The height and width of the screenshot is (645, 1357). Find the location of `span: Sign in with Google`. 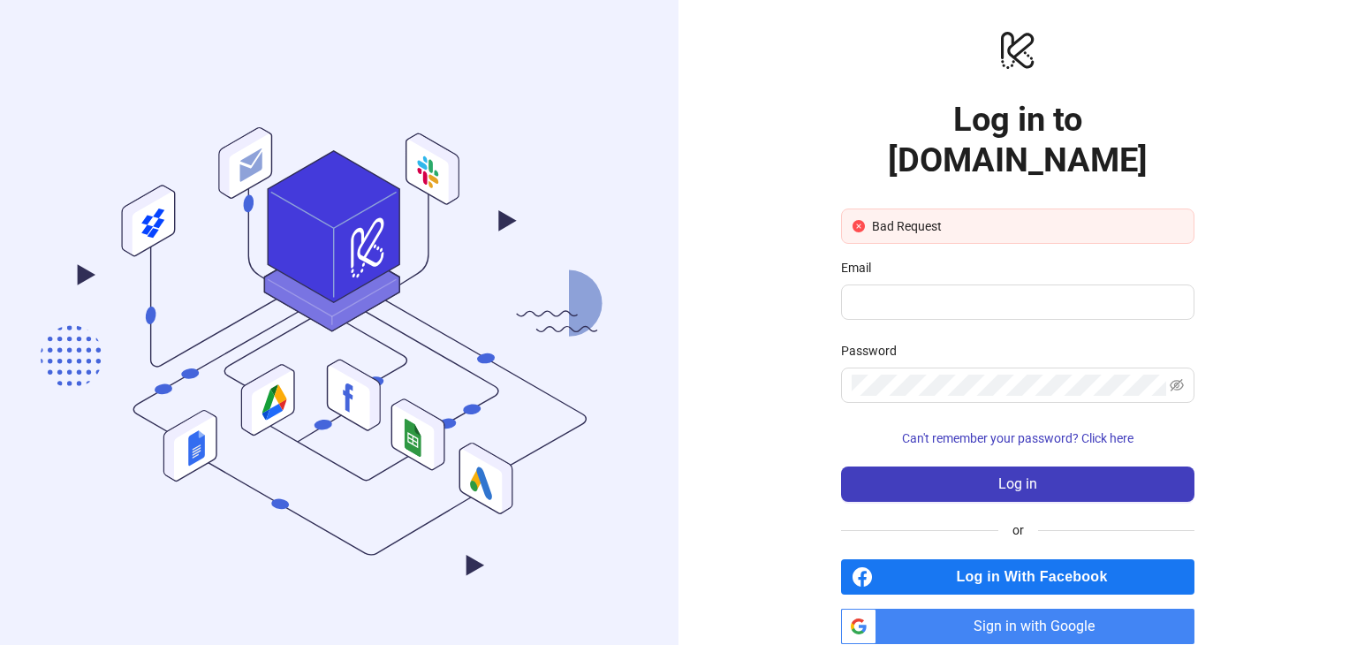

span: Sign in with Google is located at coordinates (1039, 626).